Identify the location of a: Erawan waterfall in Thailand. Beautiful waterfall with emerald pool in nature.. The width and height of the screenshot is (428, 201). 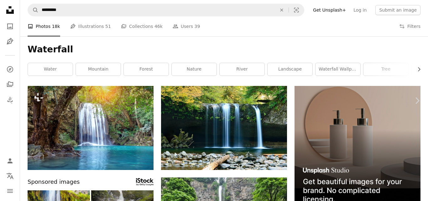
(91, 128).